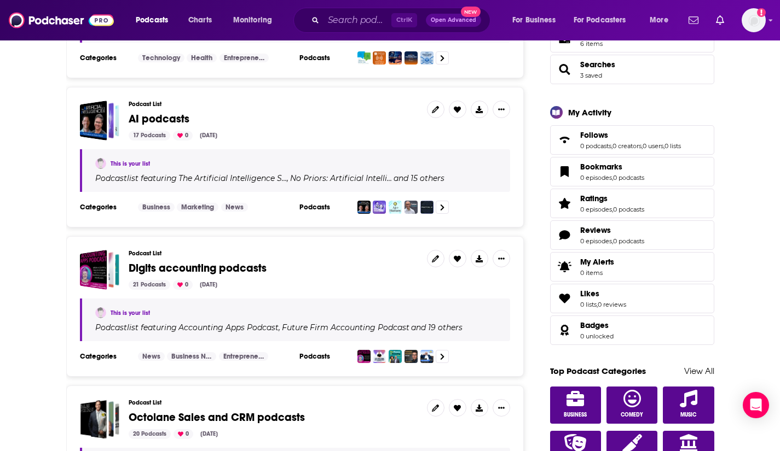 This screenshot has height=451, width=780. What do you see at coordinates (612, 199) in the screenshot?
I see `a: Ratings` at bounding box center [612, 199].